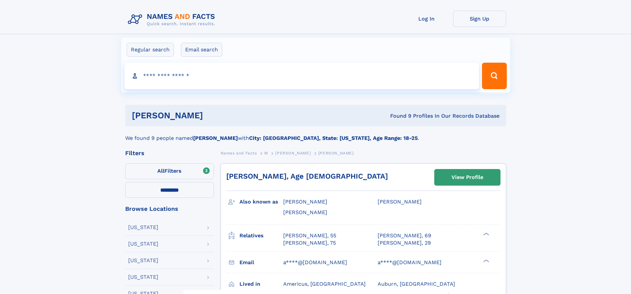 This screenshot has width=631, height=294. Describe the element at coordinates (261, 262) in the screenshot. I see `h3: Email` at that location.